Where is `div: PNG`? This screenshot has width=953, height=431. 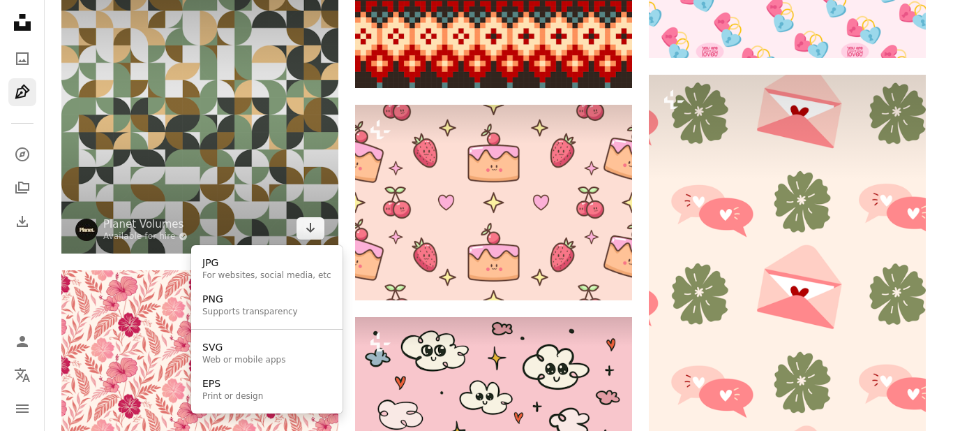
div: PNG is located at coordinates (250, 299).